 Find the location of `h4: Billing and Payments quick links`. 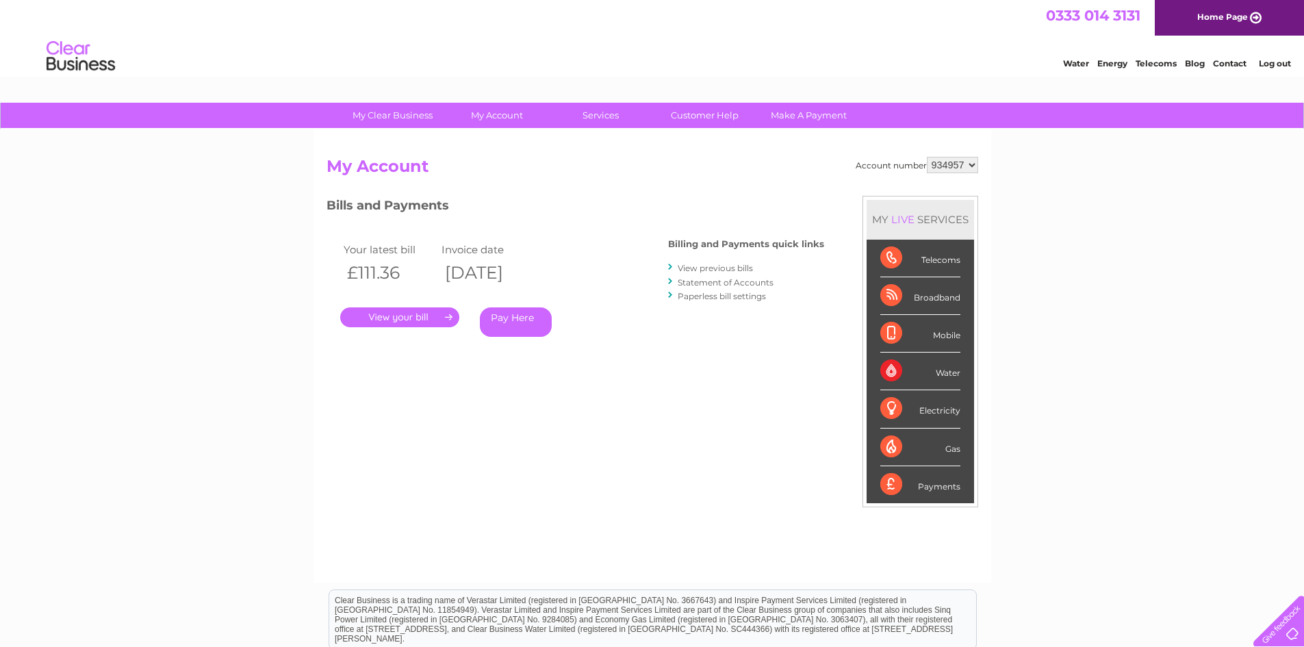

h4: Billing and Payments quick links is located at coordinates (746, 244).